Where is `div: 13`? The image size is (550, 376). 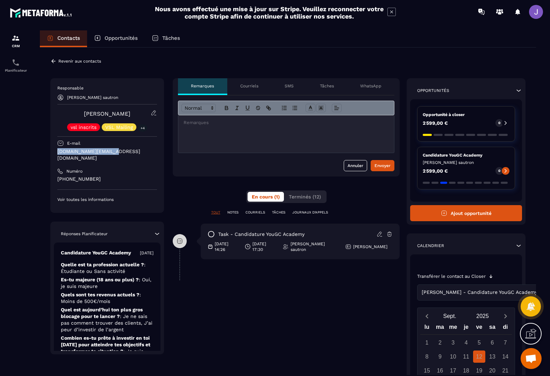 div: 13 is located at coordinates (492, 357).